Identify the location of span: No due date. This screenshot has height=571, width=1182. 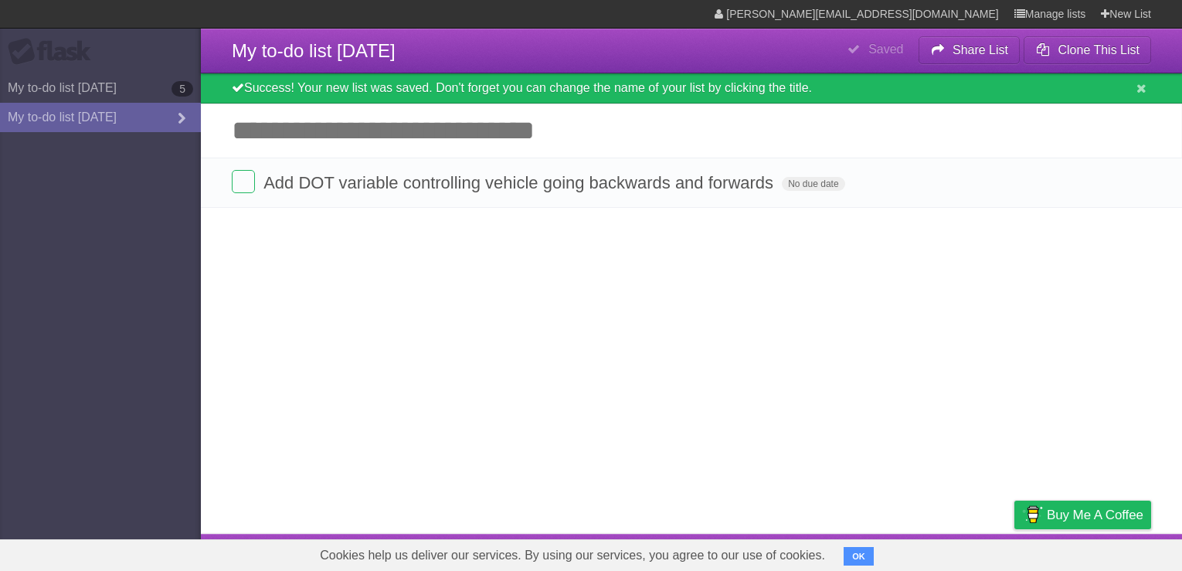
(813, 184).